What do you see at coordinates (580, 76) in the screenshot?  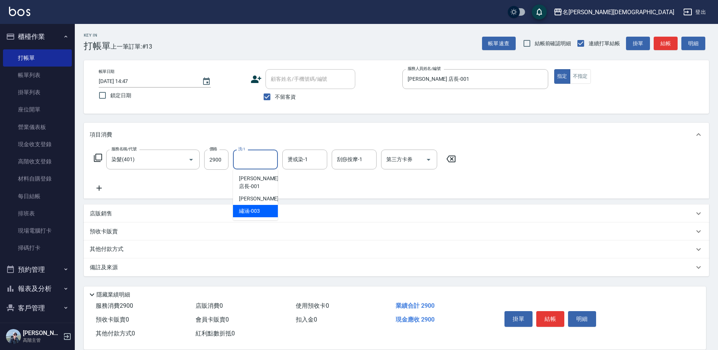 I see `button: 不指定` at bounding box center [580, 76].